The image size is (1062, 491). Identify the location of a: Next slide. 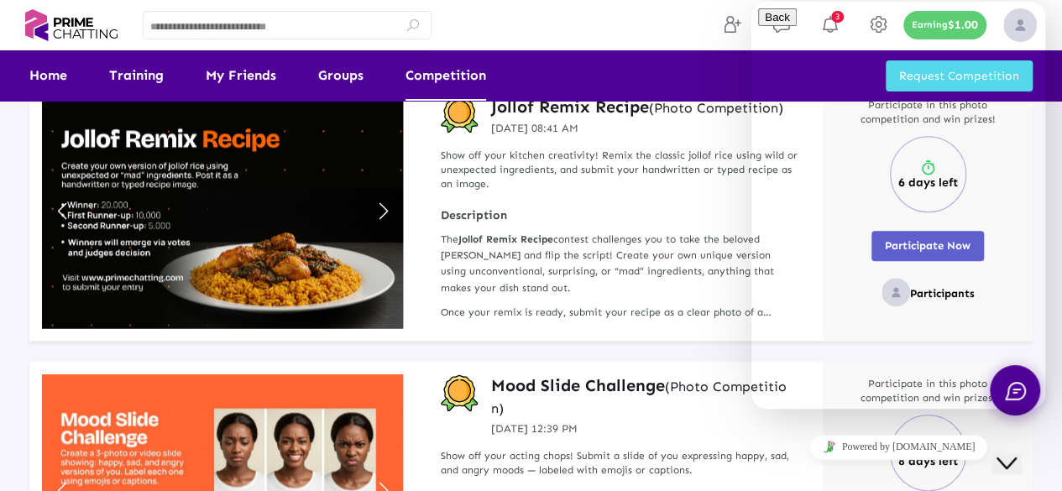
(383, 212).